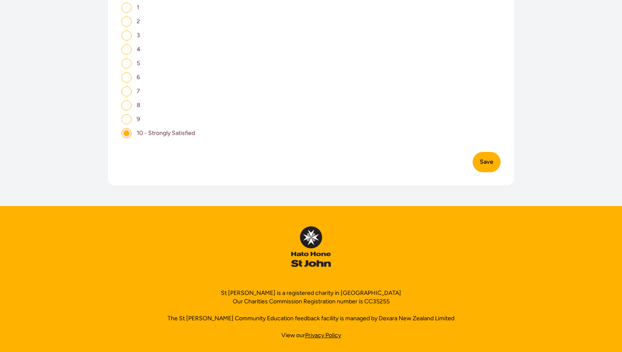  I want to click on input: 2, so click(127, 22).